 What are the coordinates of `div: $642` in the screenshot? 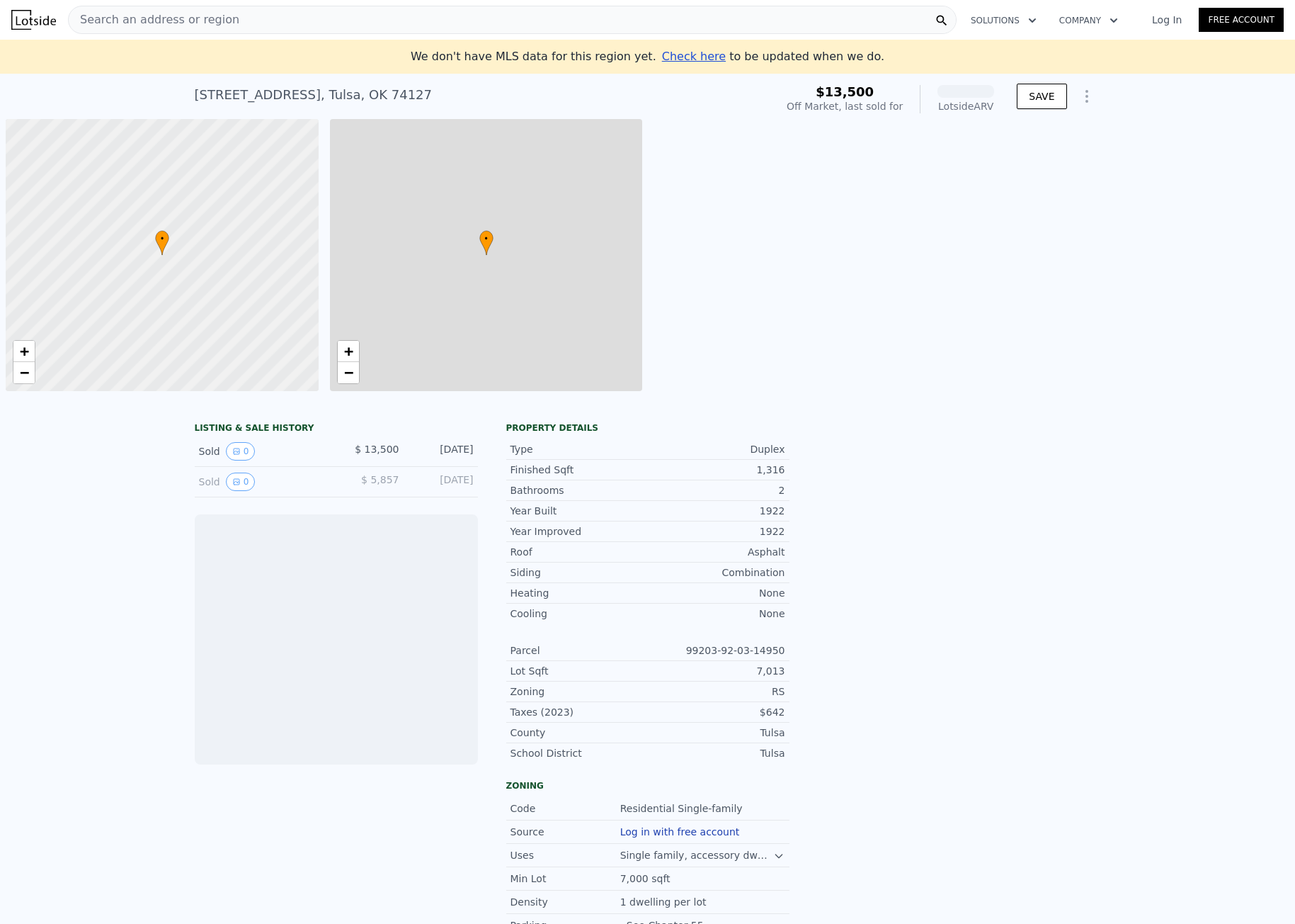 It's located at (717, 712).